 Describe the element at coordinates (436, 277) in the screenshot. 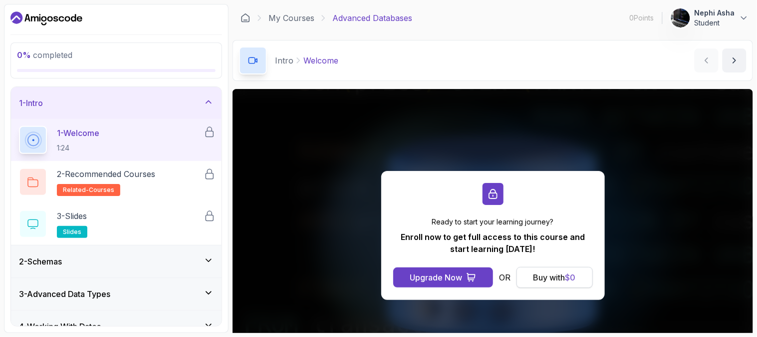

I see `div: Upgrade Now` at that location.